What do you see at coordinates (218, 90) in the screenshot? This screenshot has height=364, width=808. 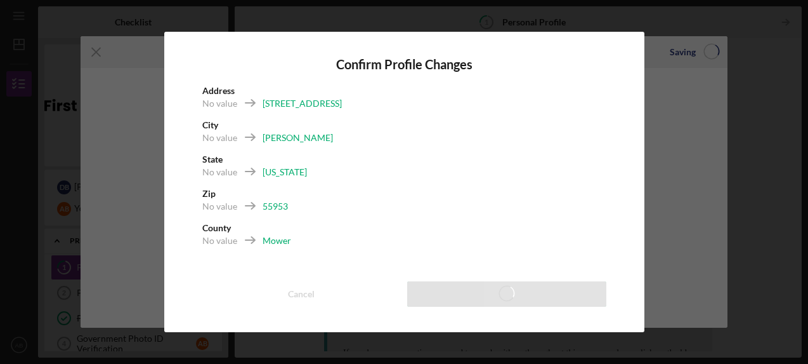 I see `b: Address` at bounding box center [218, 90].